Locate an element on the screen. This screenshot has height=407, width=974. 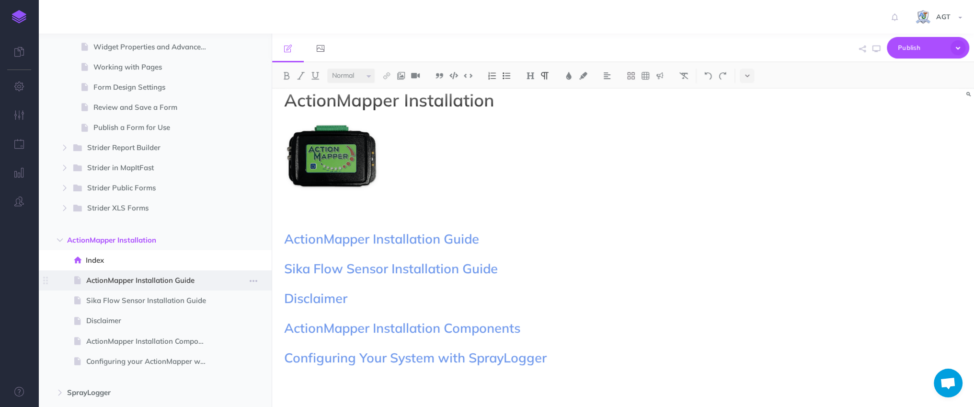
img: Text background color button is located at coordinates (583, 76).